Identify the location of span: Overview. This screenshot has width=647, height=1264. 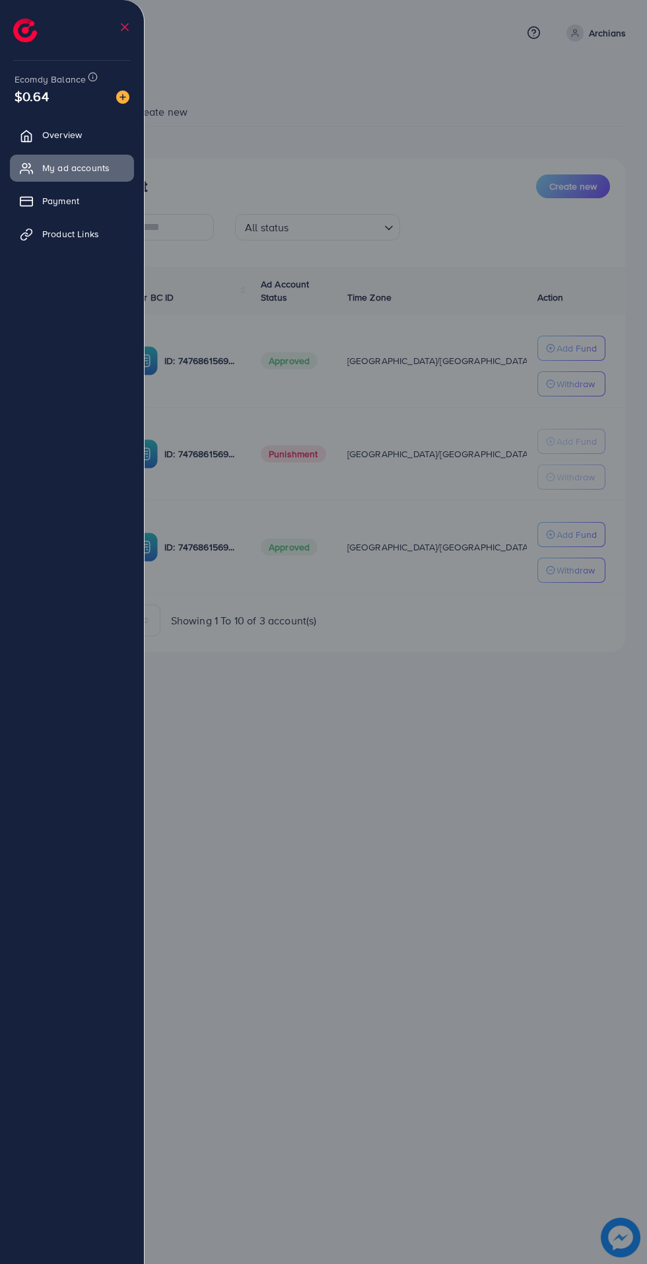
(62, 135).